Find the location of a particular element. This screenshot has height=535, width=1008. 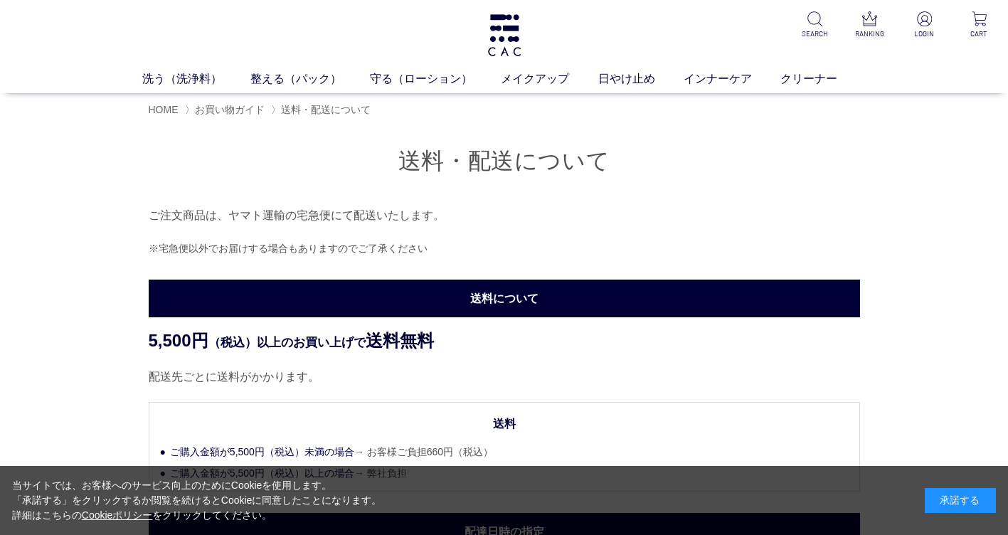

a: クリーナー is located at coordinates (823, 79).